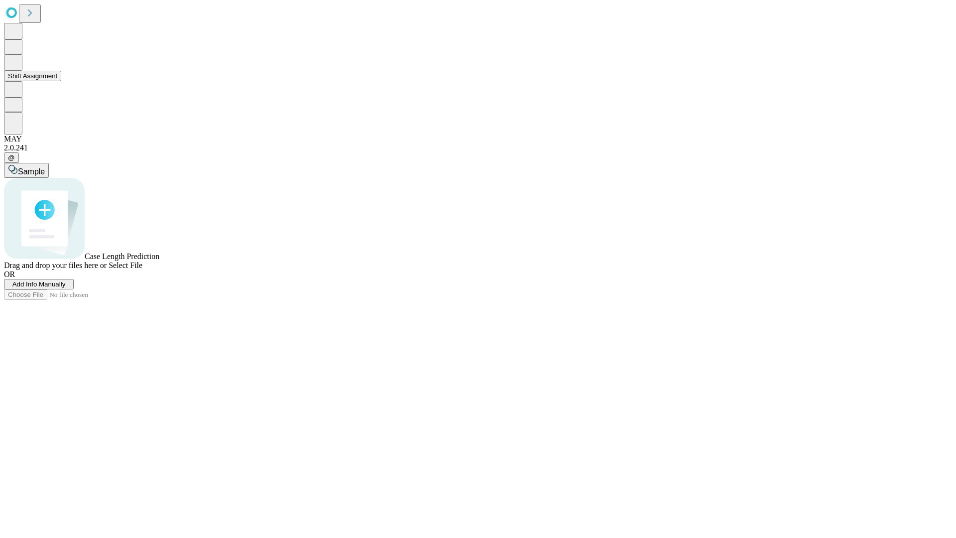 Image resolution: width=956 pixels, height=538 pixels. What do you see at coordinates (31, 171) in the screenshot?
I see `span: Sample` at bounding box center [31, 171].